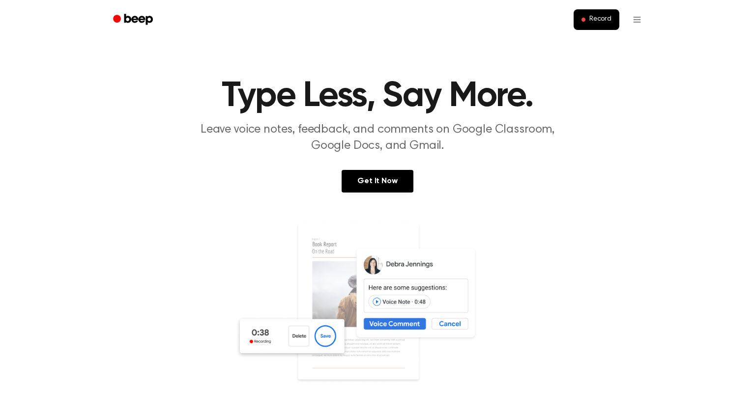 This screenshot has width=755, height=412. What do you see at coordinates (377, 181) in the screenshot?
I see `a: Get It Now` at bounding box center [377, 181].